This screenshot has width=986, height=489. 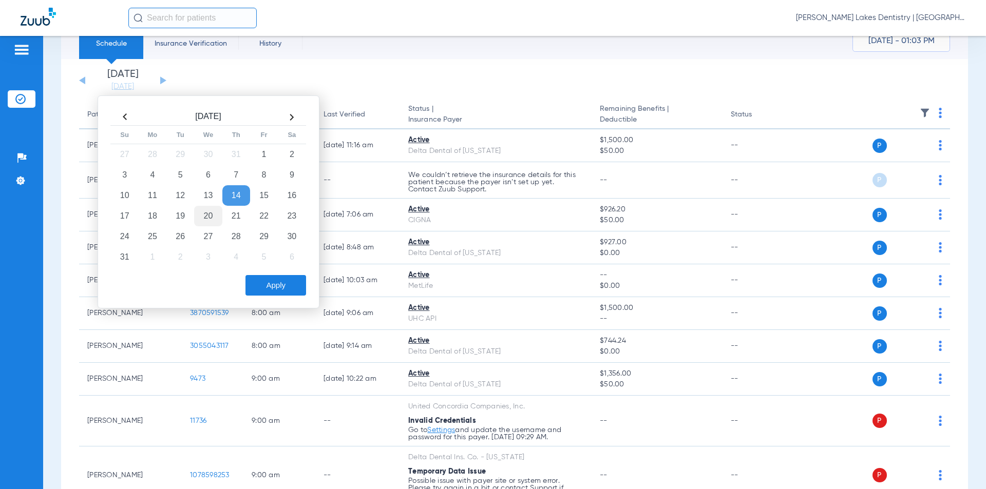 I want to click on img: filter.svg, so click(x=924, y=113).